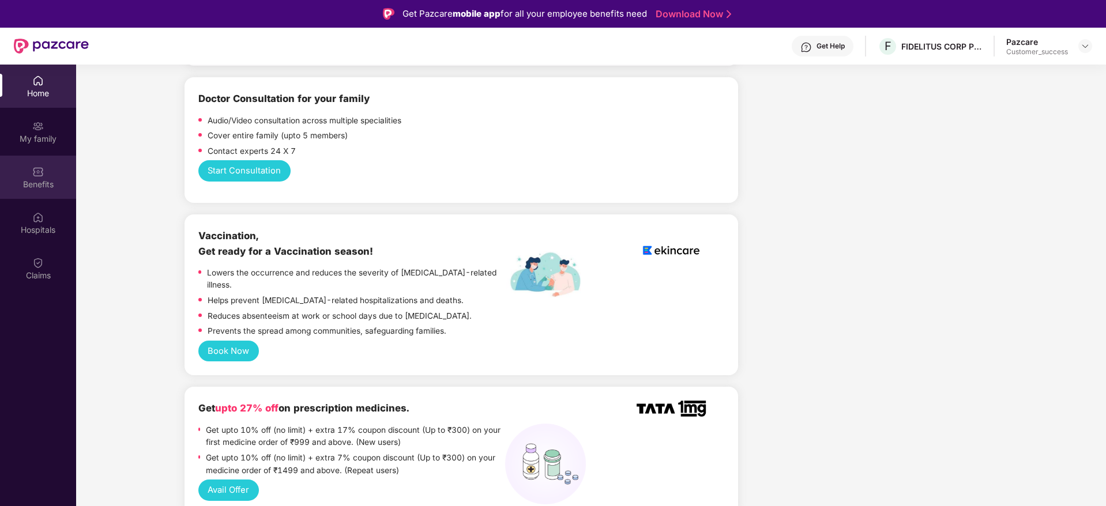  Describe the element at coordinates (389, 14) in the screenshot. I see `img: Logo` at that location.